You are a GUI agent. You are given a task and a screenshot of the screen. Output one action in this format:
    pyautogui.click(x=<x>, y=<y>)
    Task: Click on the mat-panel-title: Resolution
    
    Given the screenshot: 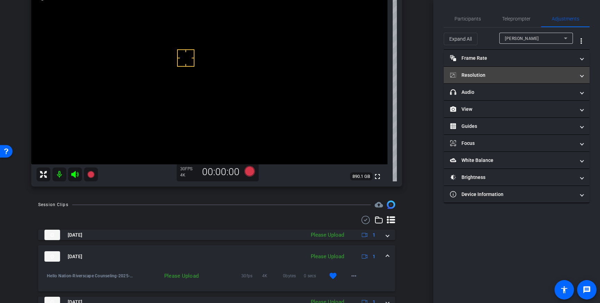 What is the action you would take?
    pyautogui.click(x=512, y=75)
    